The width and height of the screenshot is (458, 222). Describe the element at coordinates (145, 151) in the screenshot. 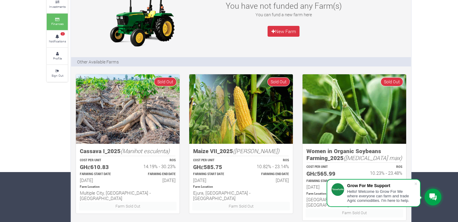

I see `i: (Manihot esculenta)` at that location.